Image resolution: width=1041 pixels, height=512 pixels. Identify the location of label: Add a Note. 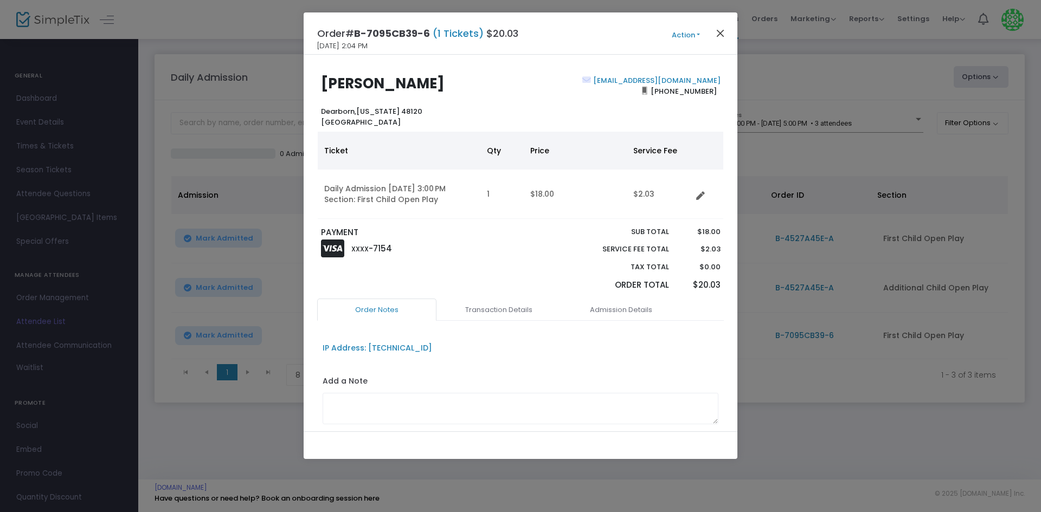
(345, 383).